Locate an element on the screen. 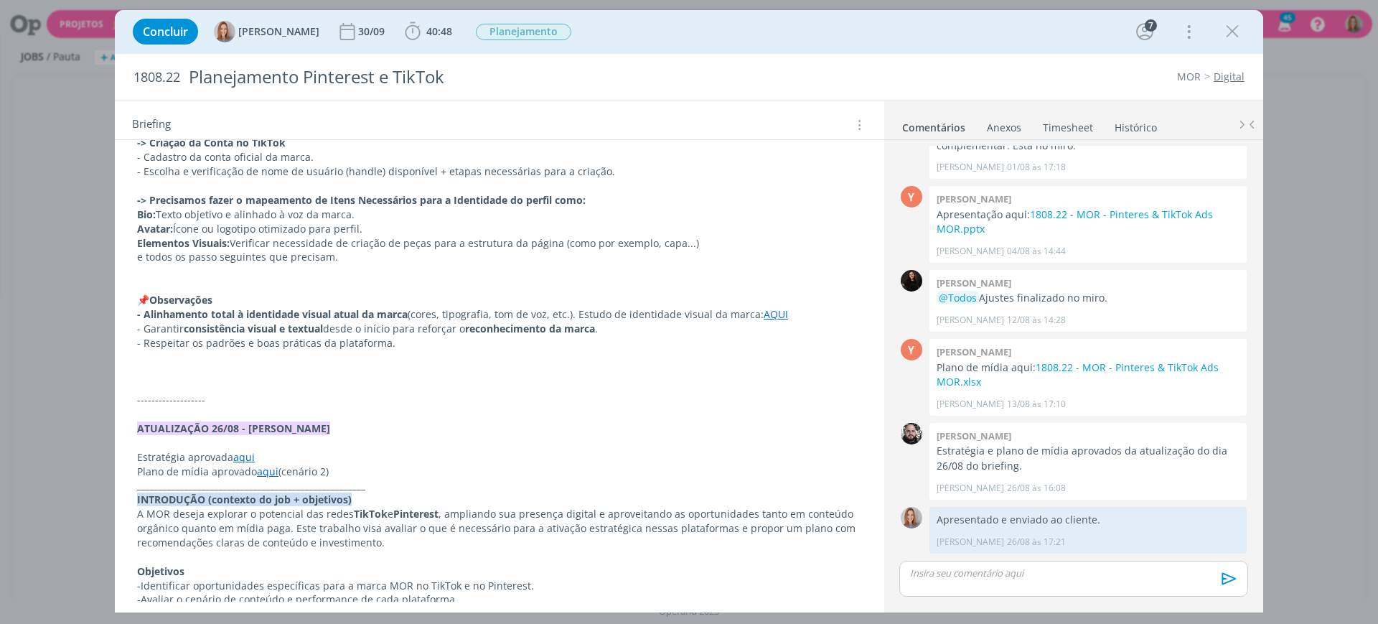 The image size is (1378, 624). button: 7 is located at coordinates (1145, 32).